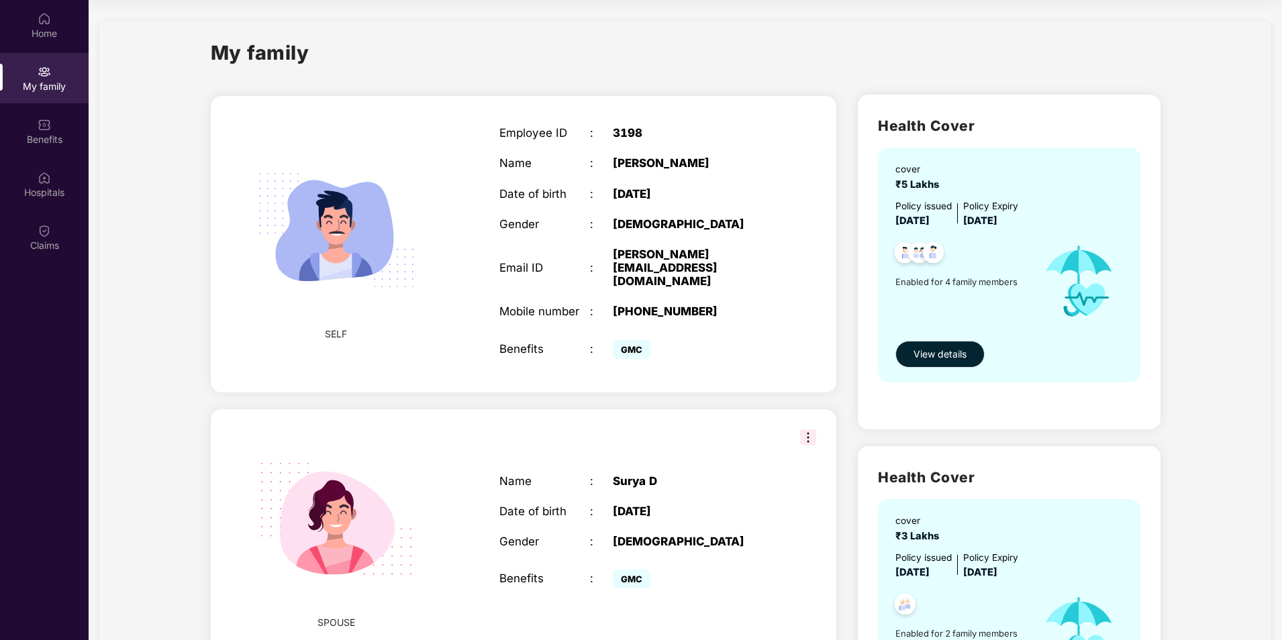 Image resolution: width=1282 pixels, height=640 pixels. What do you see at coordinates (44, 231) in the screenshot?
I see `img: svg+xml;base64,PHN2ZyBpZD0iQ2xhaW0iIHhtbG5zPSJodHRwOi8vd3d3LnczLm9yZy8yMDAwL3N2ZyIgd2lkdGg9IjIwIi...` at bounding box center [44, 231].